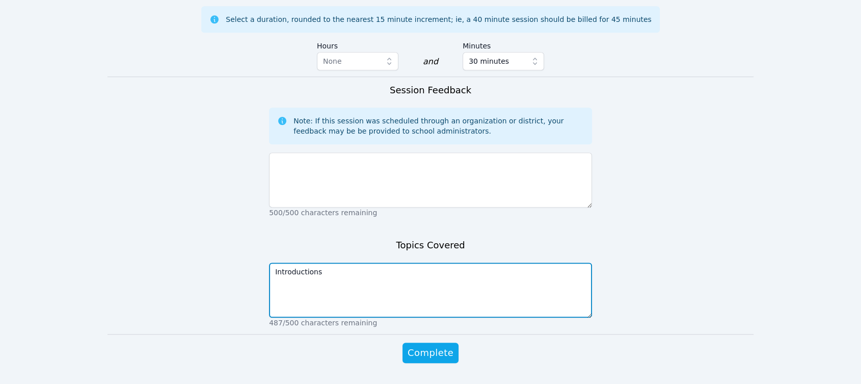  I want to click on p: 500/500 characters remaining, so click(430, 212).